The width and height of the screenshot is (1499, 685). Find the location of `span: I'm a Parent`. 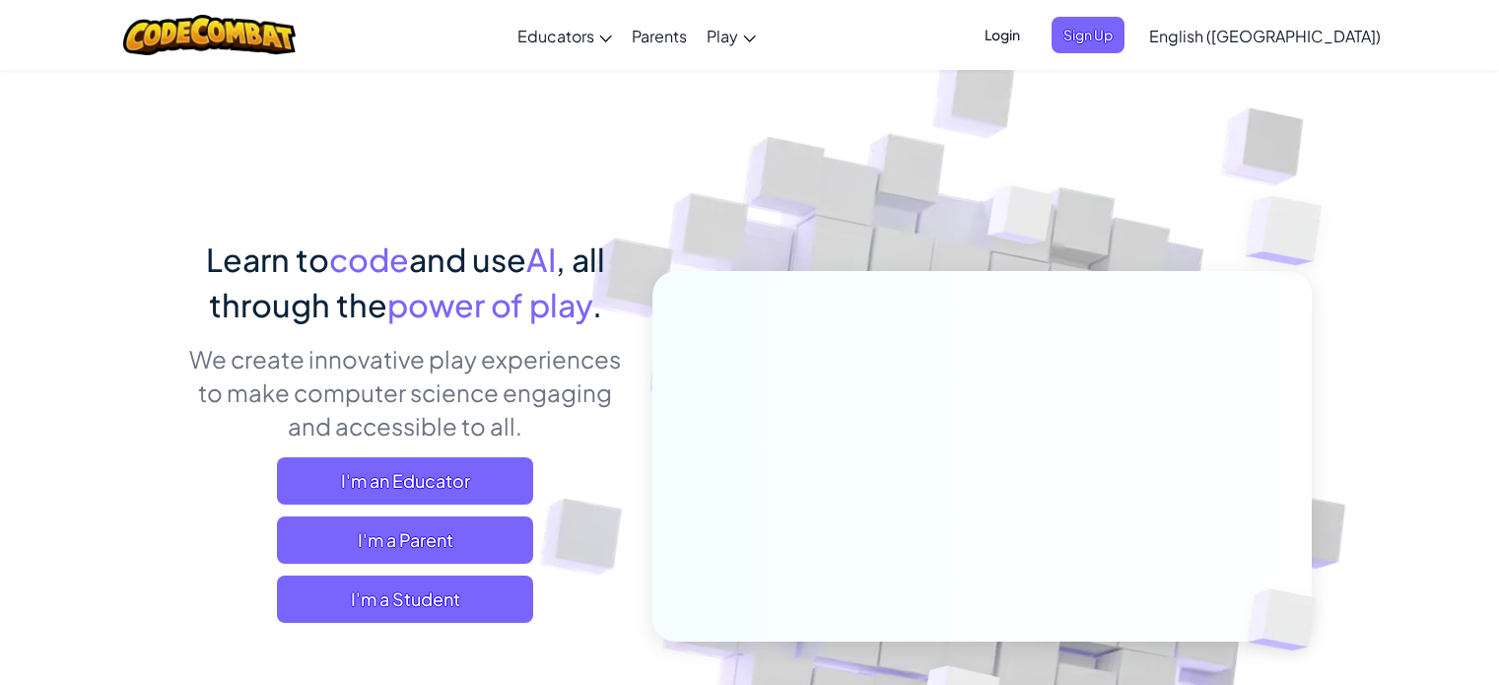

span: I'm a Parent is located at coordinates (405, 540).